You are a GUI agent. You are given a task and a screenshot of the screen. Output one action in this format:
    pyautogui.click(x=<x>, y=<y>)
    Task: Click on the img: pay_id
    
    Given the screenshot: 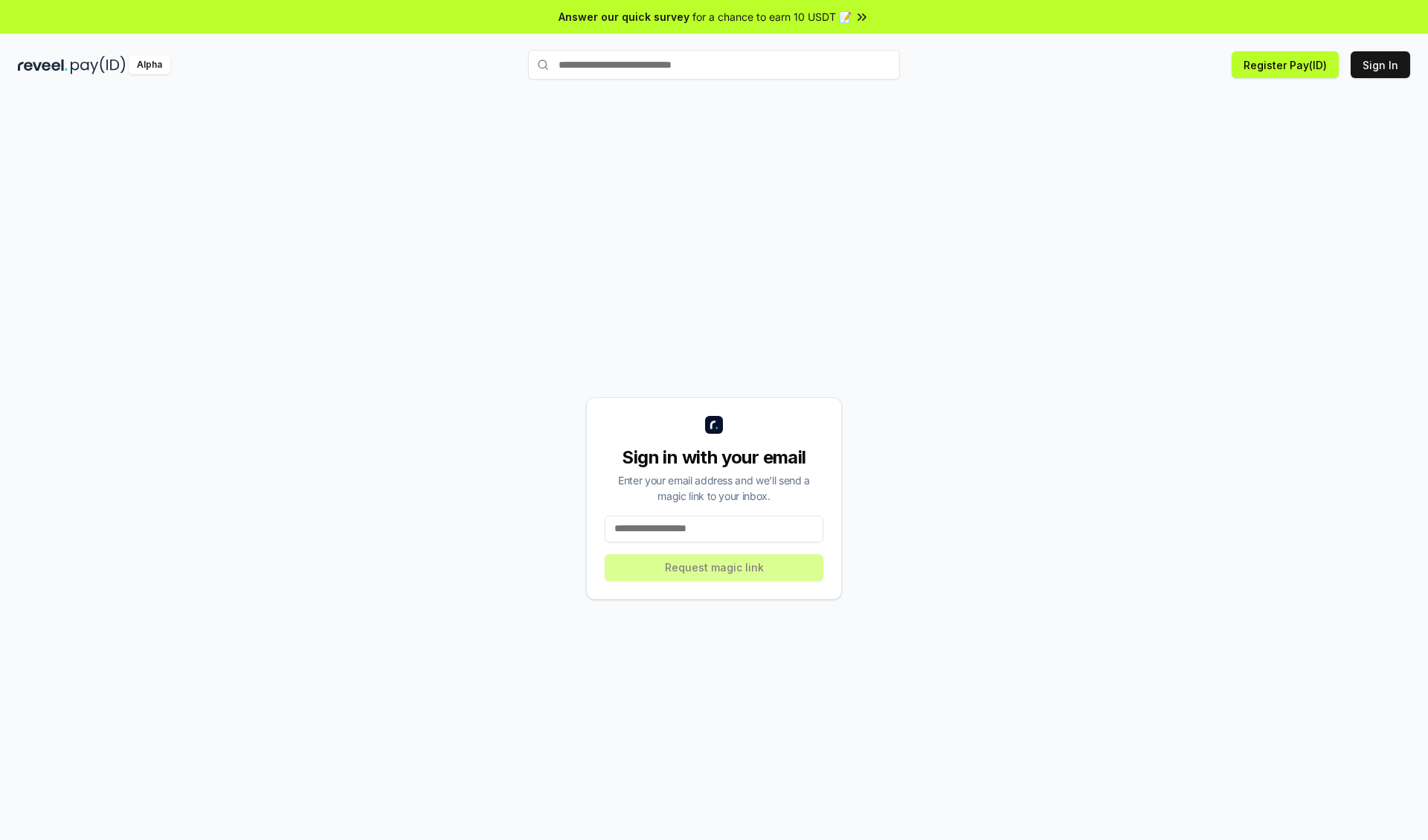 What is the action you would take?
    pyautogui.click(x=98, y=64)
    